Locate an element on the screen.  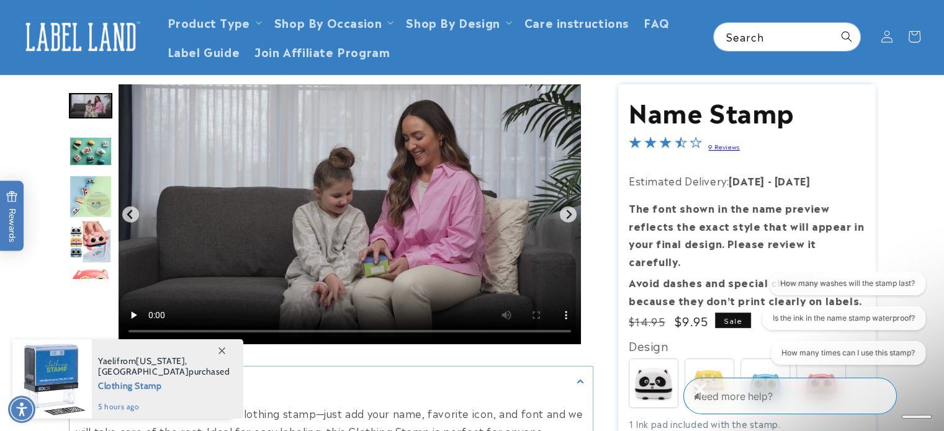
span: 5 hours ago is located at coordinates (164, 407).